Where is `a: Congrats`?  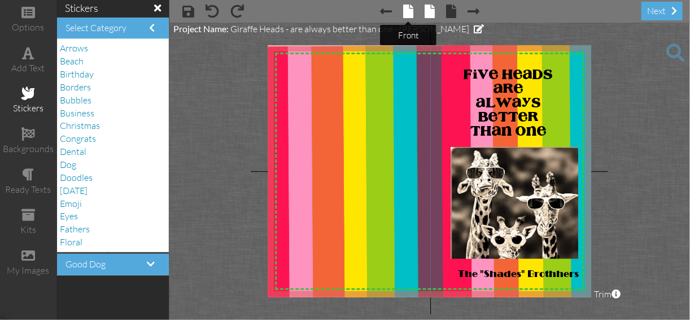
a: Congrats is located at coordinates (78, 138).